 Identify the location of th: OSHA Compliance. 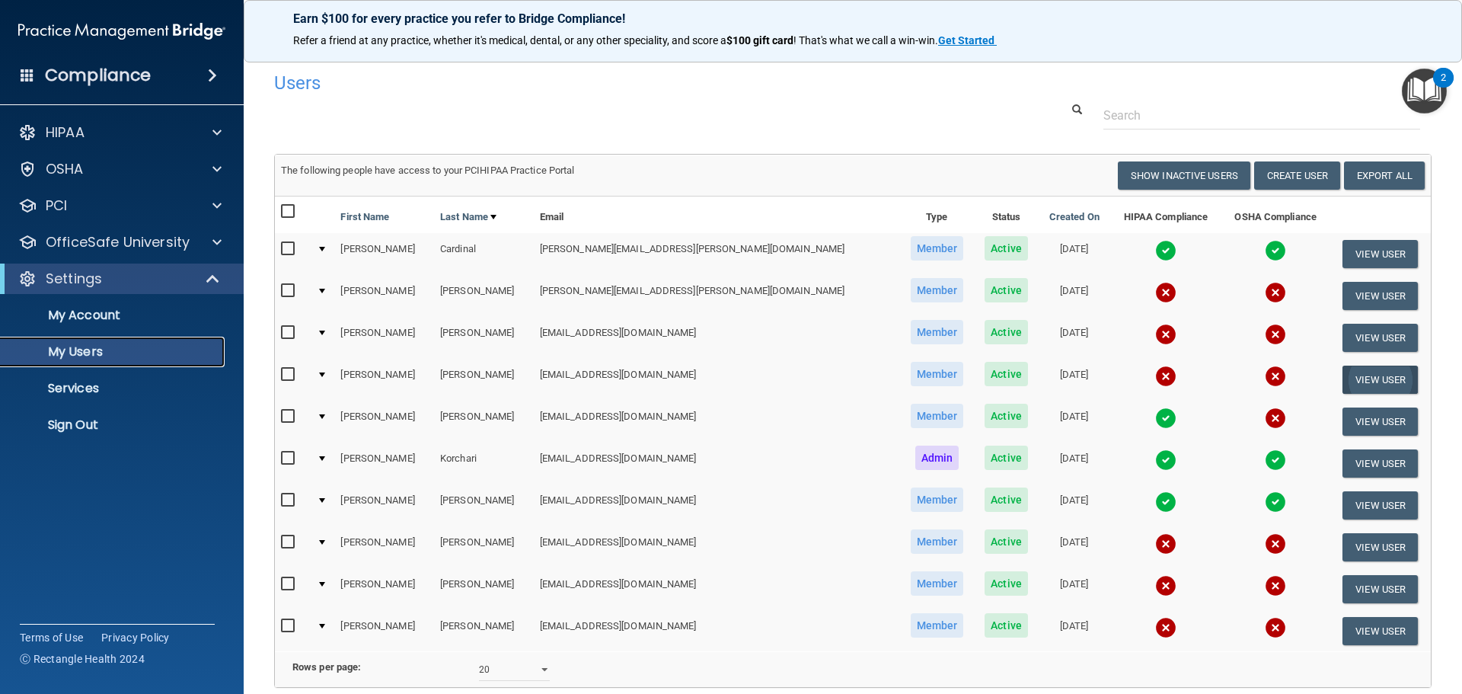
(1275, 215).